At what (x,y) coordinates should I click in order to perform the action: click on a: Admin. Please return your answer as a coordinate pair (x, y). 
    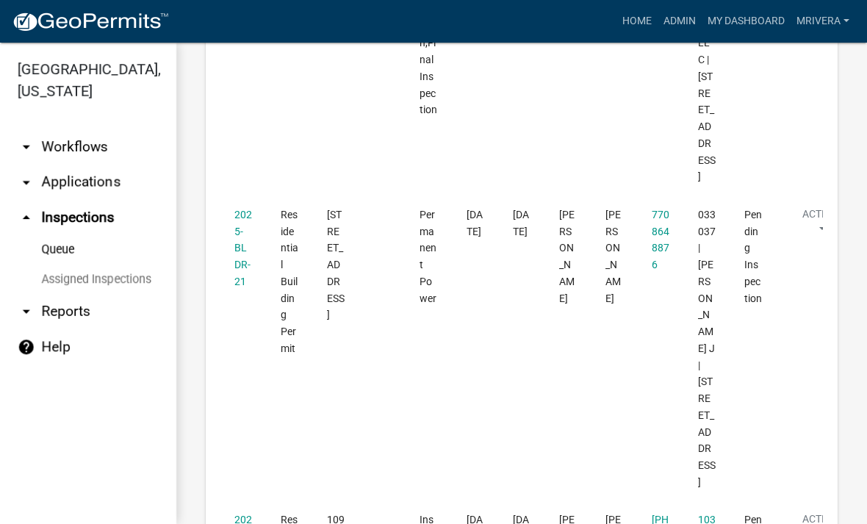
    Looking at the image, I should click on (680, 21).